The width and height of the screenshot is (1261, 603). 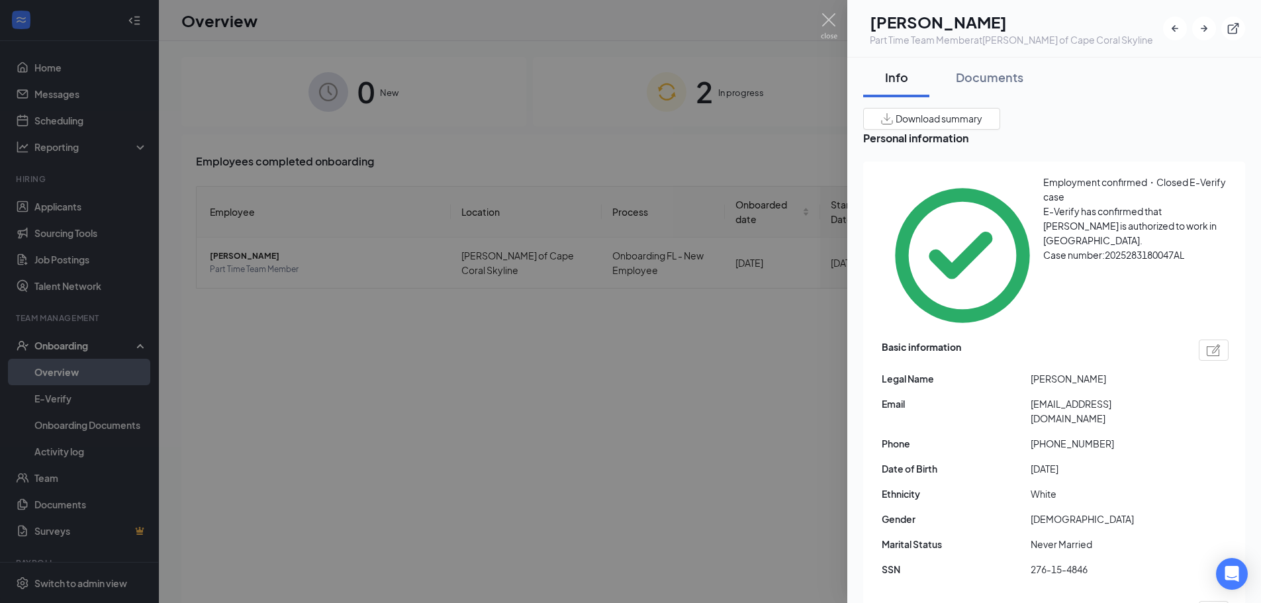 What do you see at coordinates (1233, 28) in the screenshot?
I see `button: ExternalLink` at bounding box center [1233, 28].